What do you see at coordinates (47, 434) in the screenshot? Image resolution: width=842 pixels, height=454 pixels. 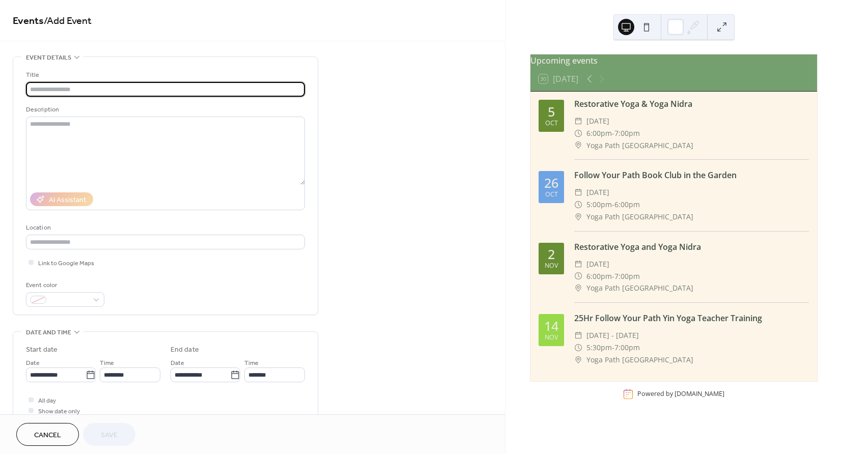 I see `button: Cancel` at bounding box center [47, 434].